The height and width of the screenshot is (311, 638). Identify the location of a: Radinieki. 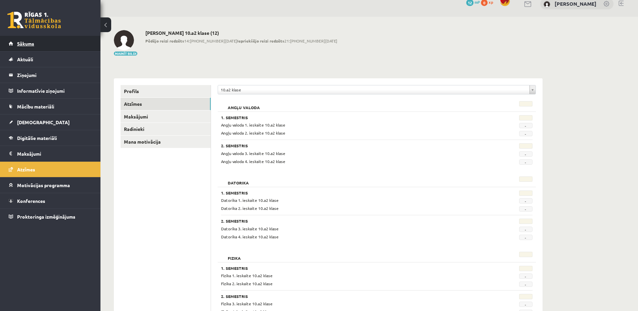
(165, 129).